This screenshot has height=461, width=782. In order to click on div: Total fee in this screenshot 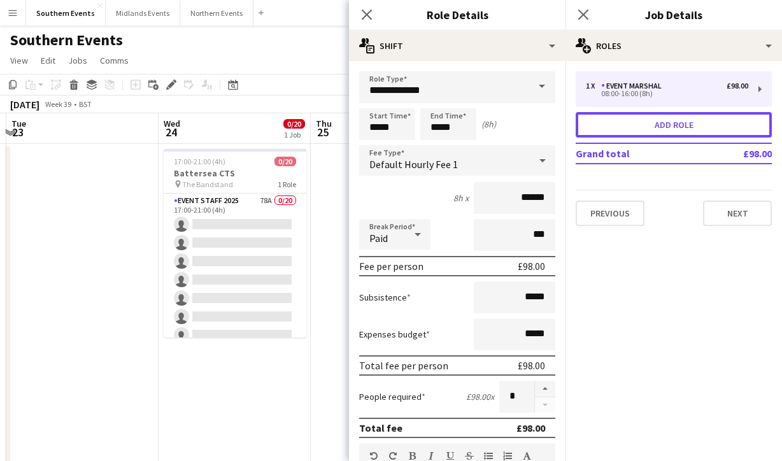, I will do `click(381, 428)`.